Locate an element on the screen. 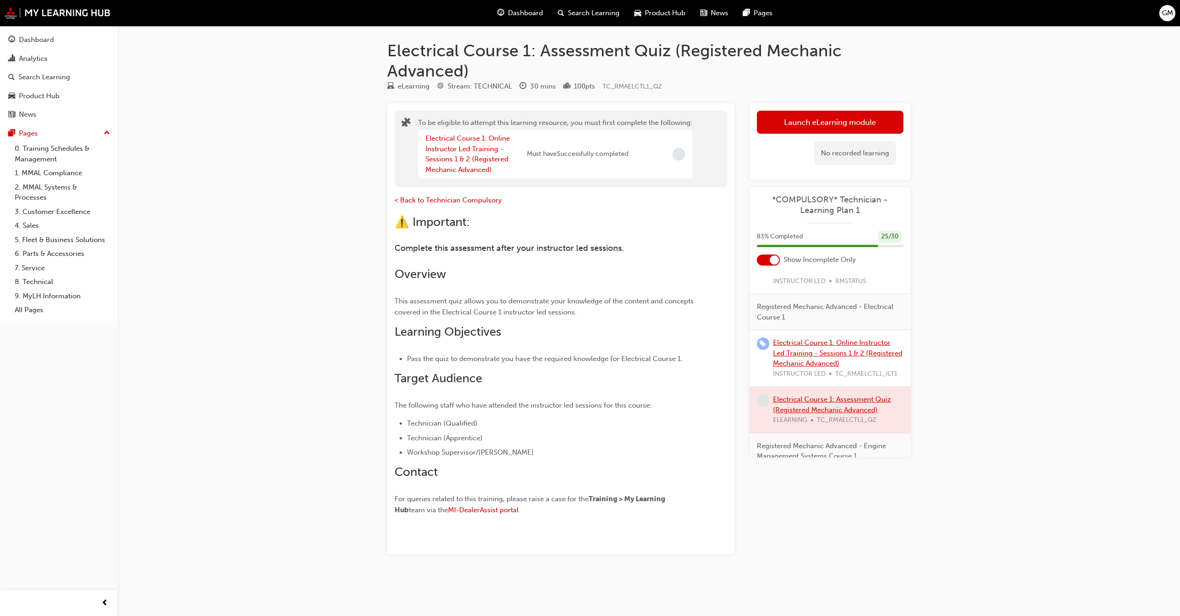 The image size is (1180, 616). span: chart-icon is located at coordinates (12, 59).